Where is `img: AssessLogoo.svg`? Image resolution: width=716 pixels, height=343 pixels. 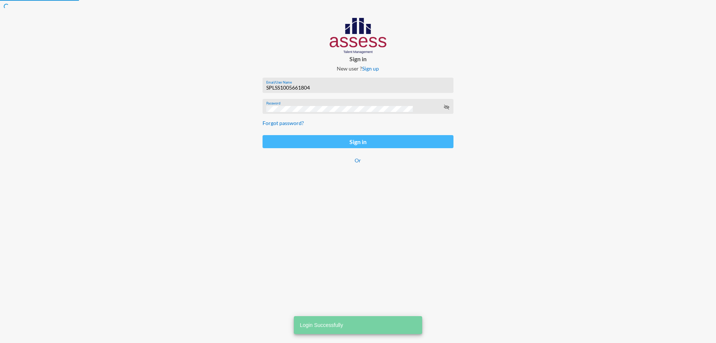
img: AssessLogoo.svg is located at coordinates (358, 36).